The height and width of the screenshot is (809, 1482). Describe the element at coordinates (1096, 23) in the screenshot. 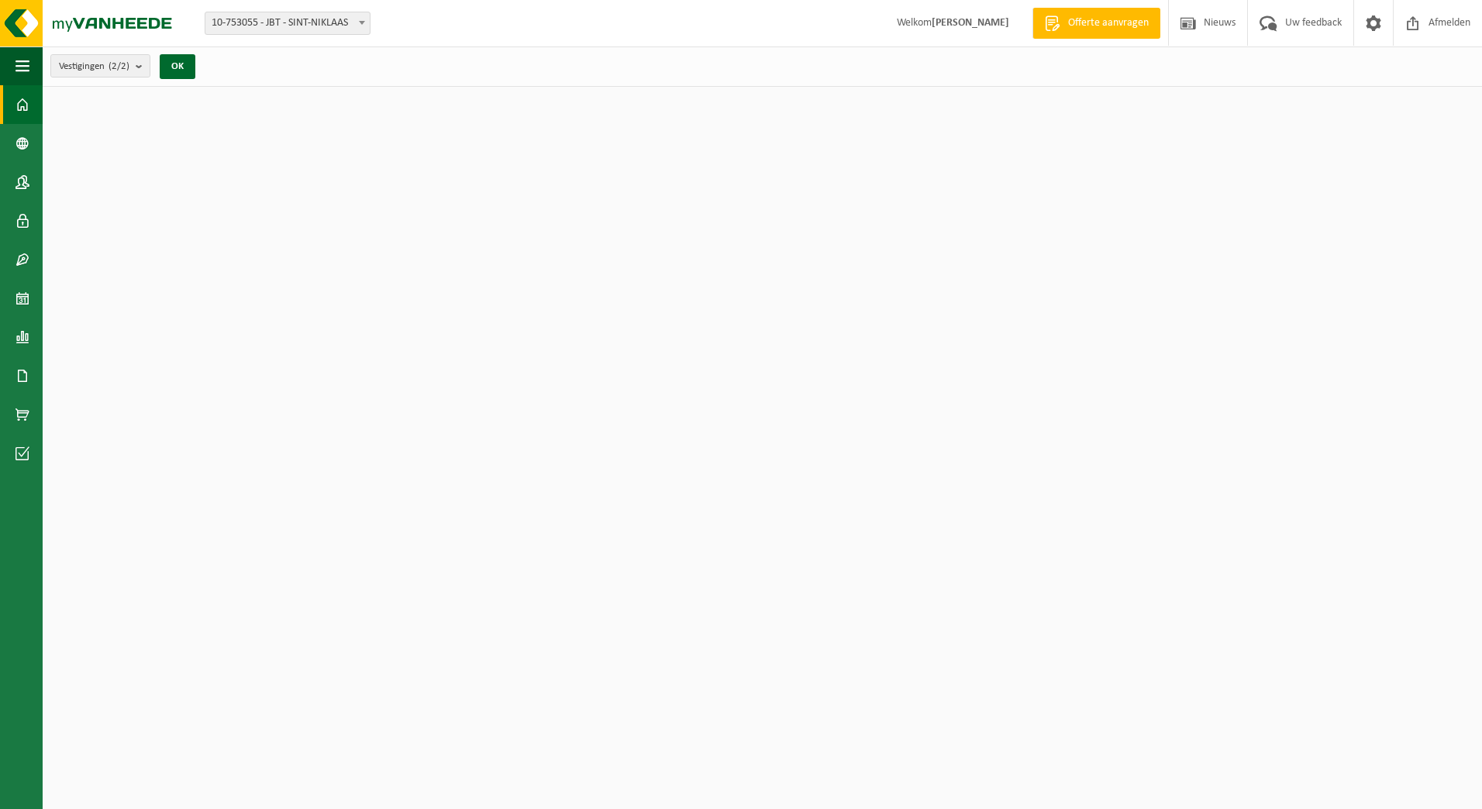

I see `a: Offerte aanvragen` at that location.